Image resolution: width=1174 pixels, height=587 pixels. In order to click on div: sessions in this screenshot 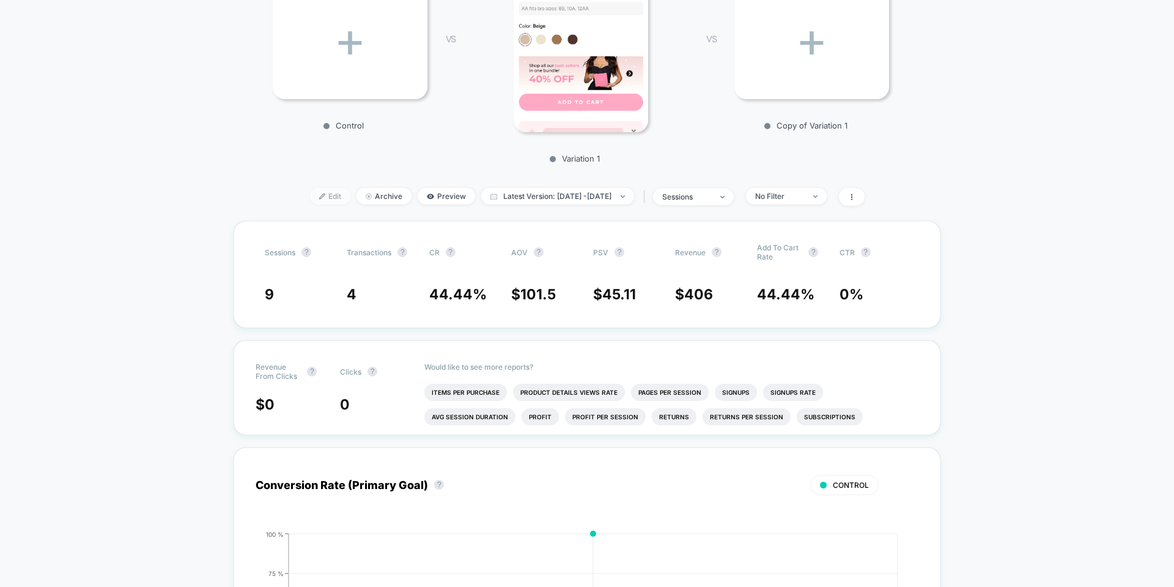, I will do `click(687, 196)`.